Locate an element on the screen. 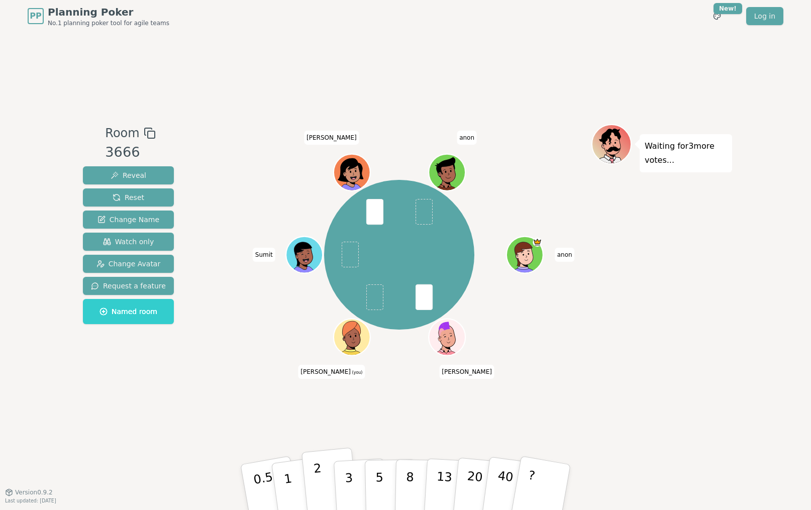  button: Change Name is located at coordinates (128, 219).